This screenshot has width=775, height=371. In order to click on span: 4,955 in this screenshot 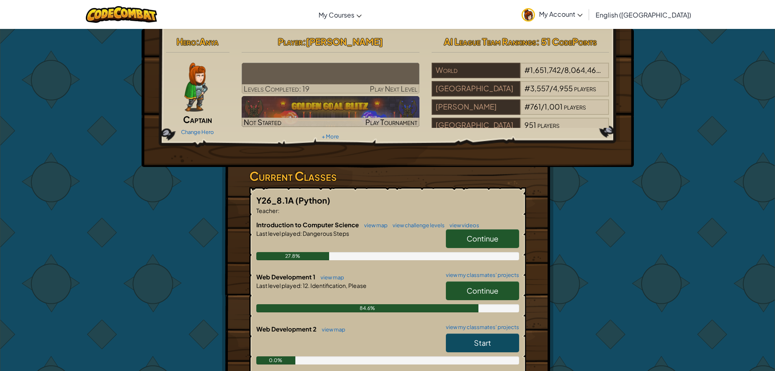, I will do `click(563, 88)`.